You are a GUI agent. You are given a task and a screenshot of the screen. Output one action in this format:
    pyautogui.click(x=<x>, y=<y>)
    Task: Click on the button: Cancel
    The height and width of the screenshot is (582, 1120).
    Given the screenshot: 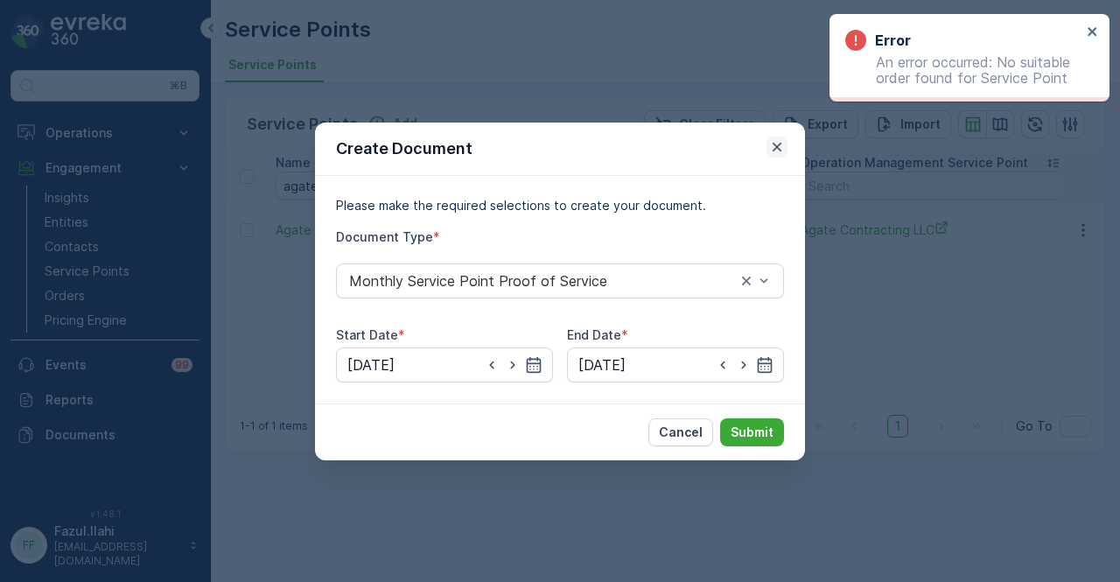 What is the action you would take?
    pyautogui.click(x=681, y=432)
    